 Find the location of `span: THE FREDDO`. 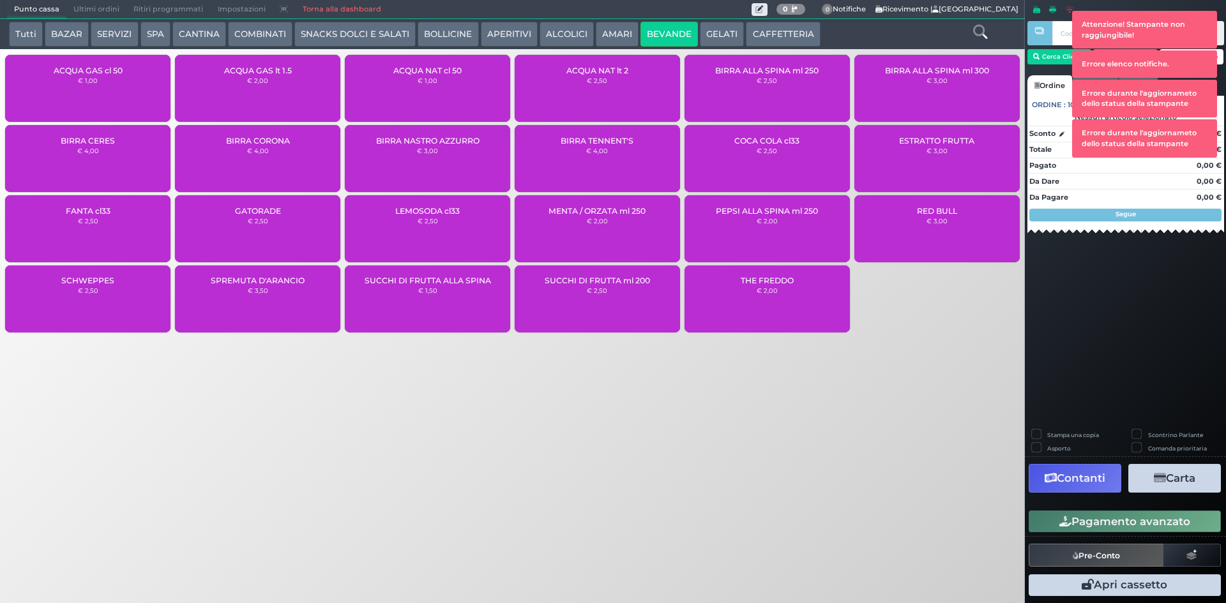

span: THE FREDDO is located at coordinates (767, 280).